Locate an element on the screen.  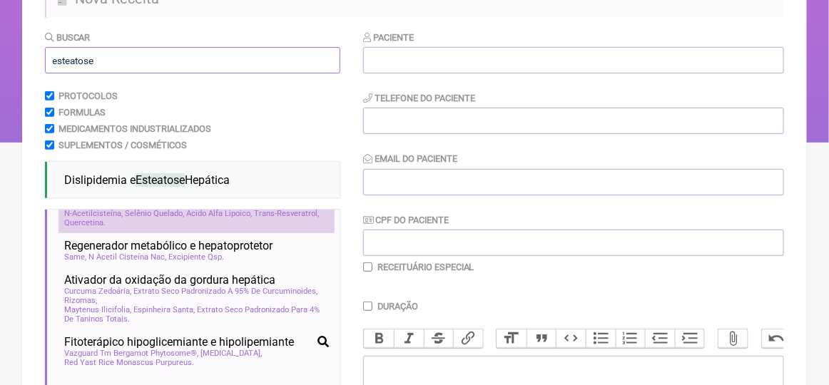
button: Attach Files is located at coordinates (734, 339).